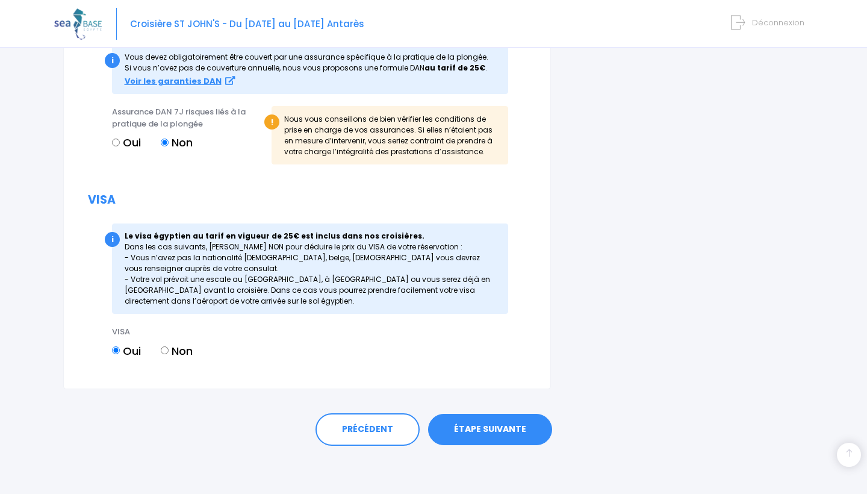 Image resolution: width=867 pixels, height=494 pixels. I want to click on strong: Voir les garanties DAN, so click(173, 81).